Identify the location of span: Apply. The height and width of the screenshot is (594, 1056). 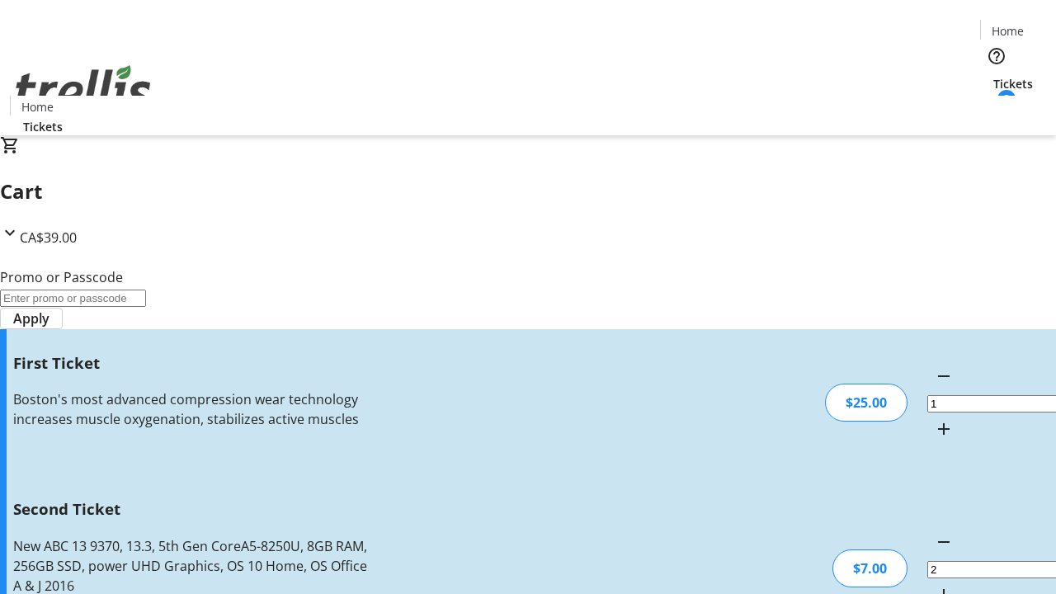
(31, 318).